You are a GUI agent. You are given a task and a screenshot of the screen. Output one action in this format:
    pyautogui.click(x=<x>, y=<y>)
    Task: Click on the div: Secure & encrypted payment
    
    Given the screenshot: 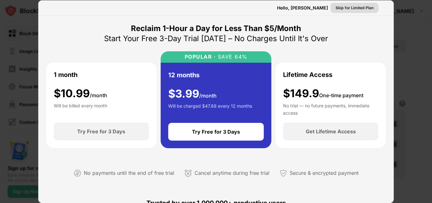 What is the action you would take?
    pyautogui.click(x=324, y=173)
    